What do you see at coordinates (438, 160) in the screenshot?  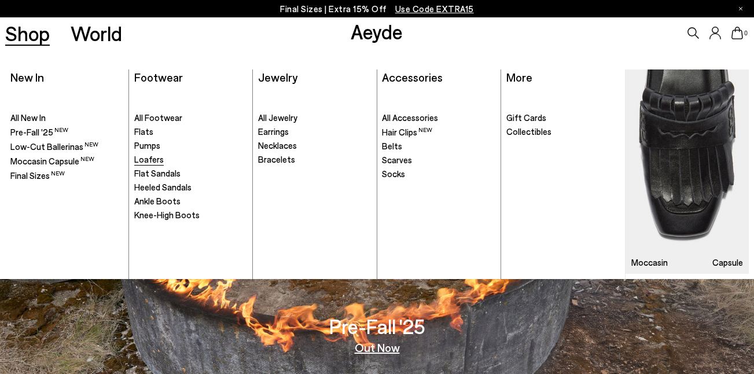 I see `a: Scarves` at bounding box center [438, 160].